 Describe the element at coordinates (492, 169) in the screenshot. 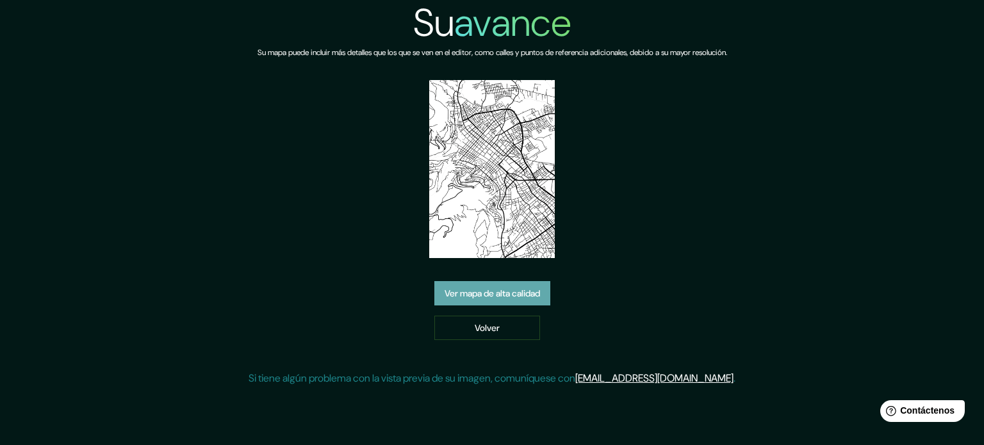

I see `img: vista previa del mapa creado` at that location.